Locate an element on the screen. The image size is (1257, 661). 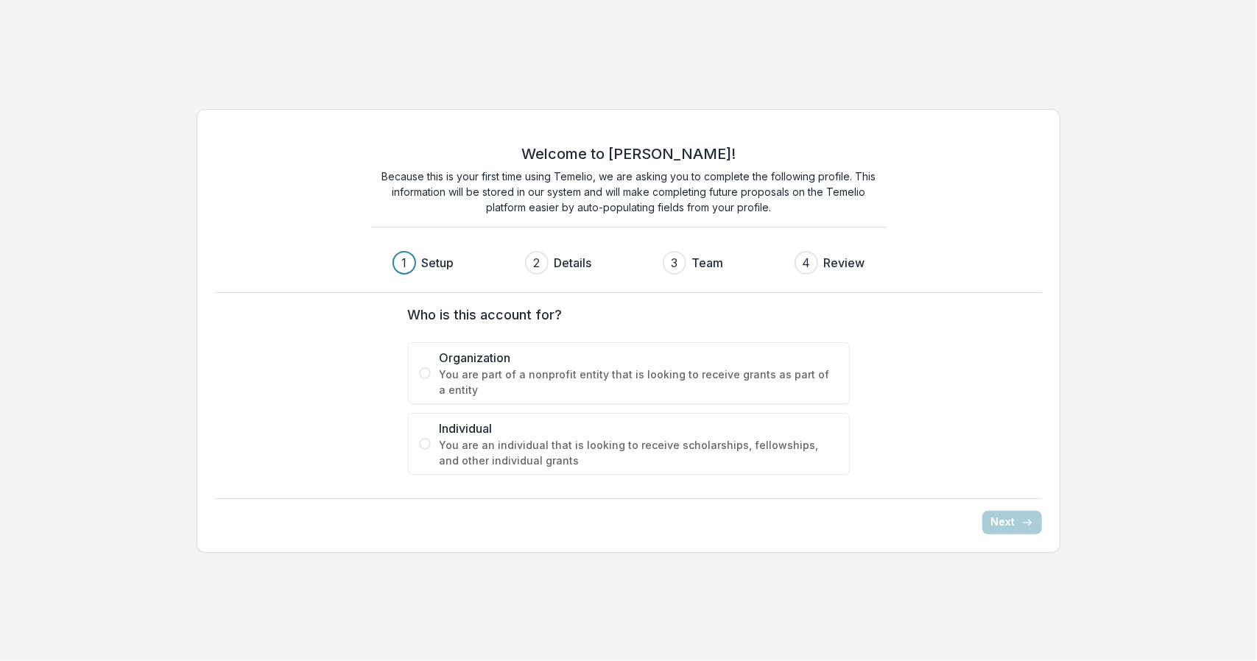
span: Individual is located at coordinates (639, 429).